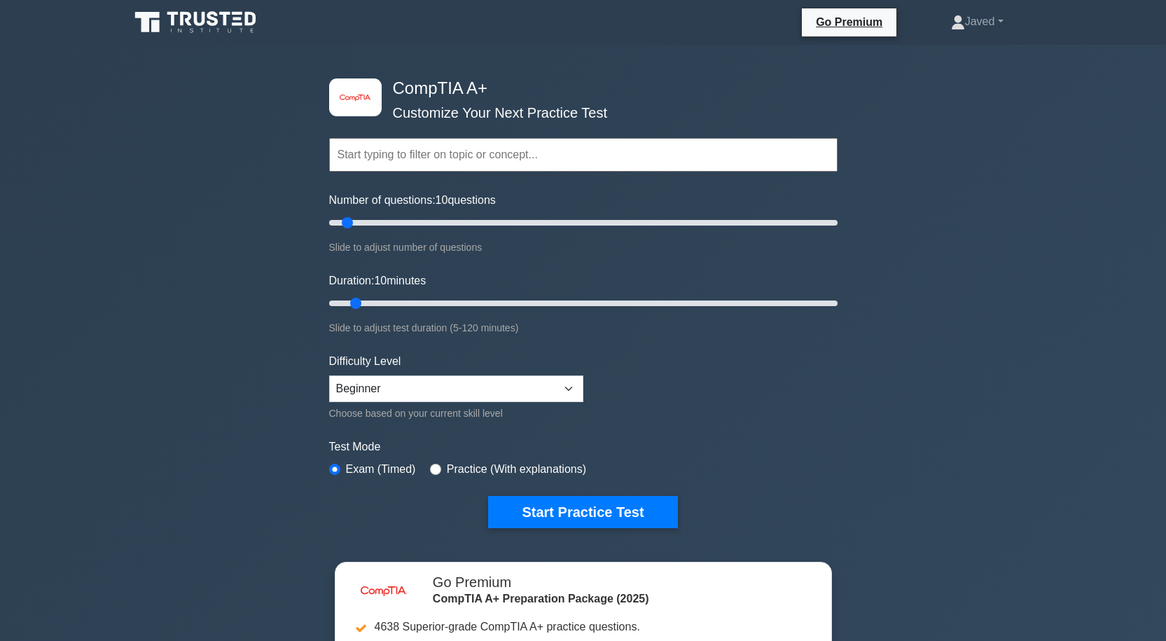 The height and width of the screenshot is (641, 1166). I want to click on label: Test Mode, so click(584, 447).